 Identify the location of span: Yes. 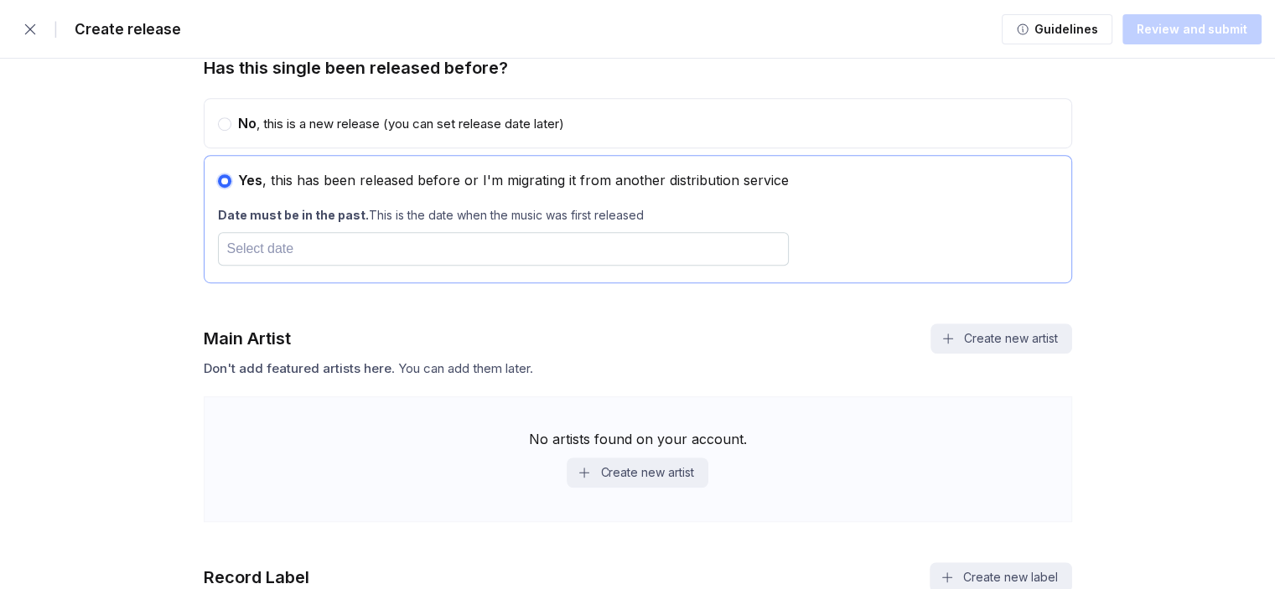
(250, 180).